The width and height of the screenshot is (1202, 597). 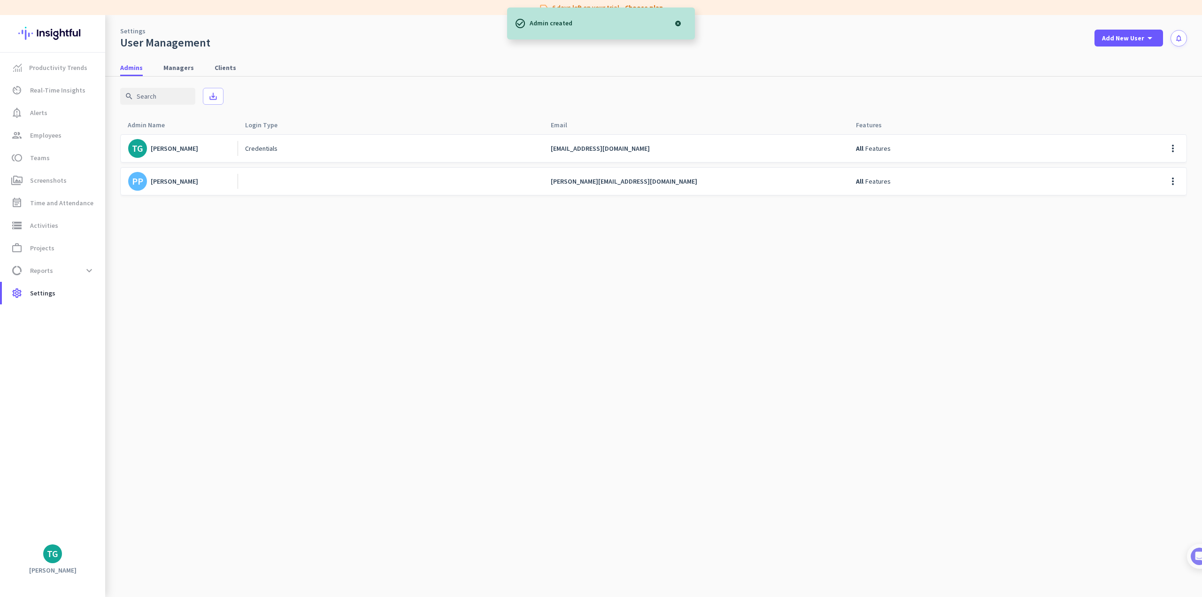 I want to click on a: event_noteTime and Attendance, so click(x=54, y=203).